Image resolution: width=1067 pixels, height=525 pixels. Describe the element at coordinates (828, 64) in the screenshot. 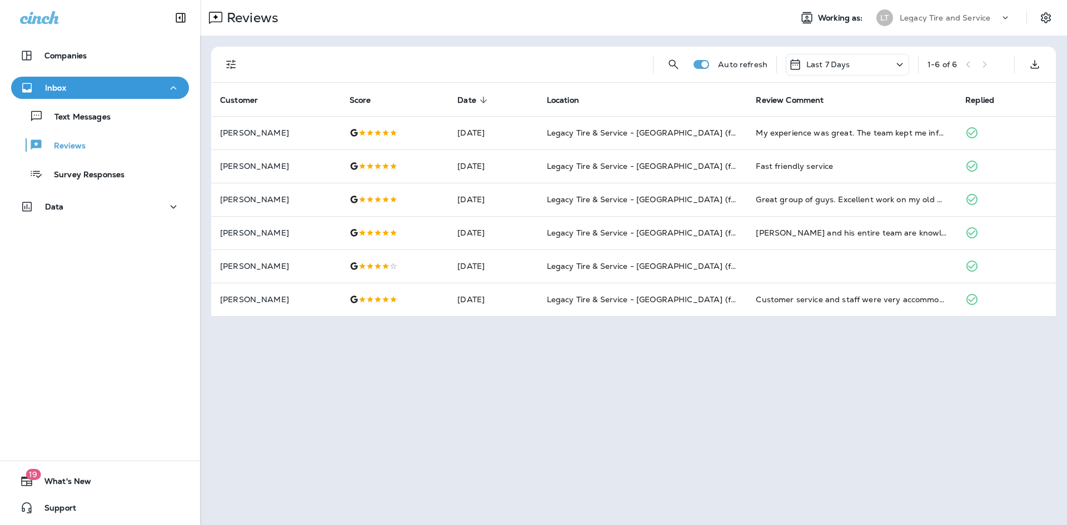

I see `p: Last 7 Days` at that location.